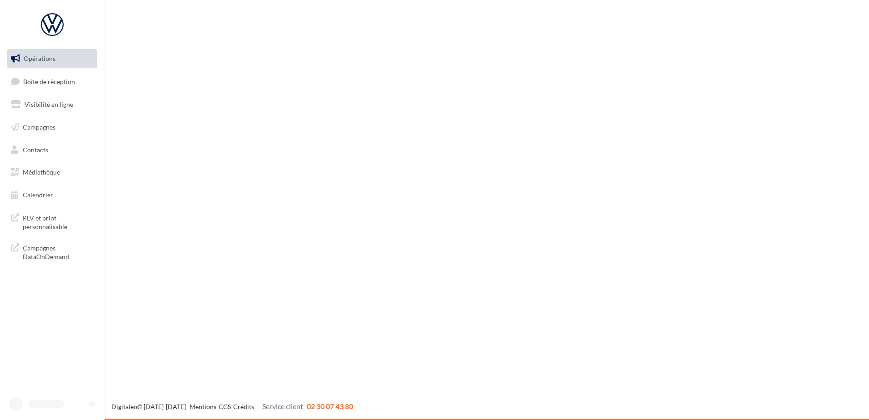  What do you see at coordinates (283, 406) in the screenshot?
I see `span: Service client` at bounding box center [283, 406].